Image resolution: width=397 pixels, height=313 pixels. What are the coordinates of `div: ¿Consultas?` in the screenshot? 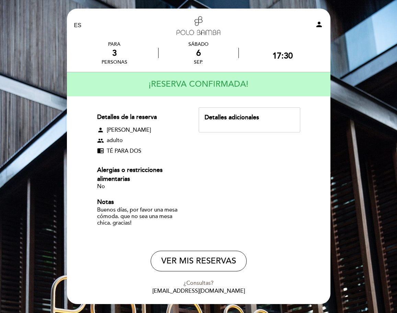 It's located at (199, 283).